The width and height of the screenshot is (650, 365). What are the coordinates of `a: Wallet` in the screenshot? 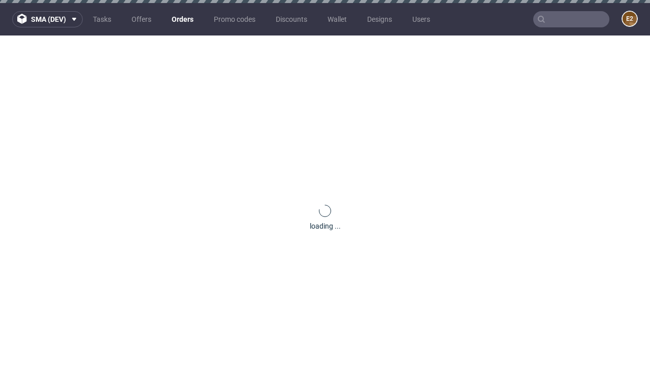 It's located at (337, 19).